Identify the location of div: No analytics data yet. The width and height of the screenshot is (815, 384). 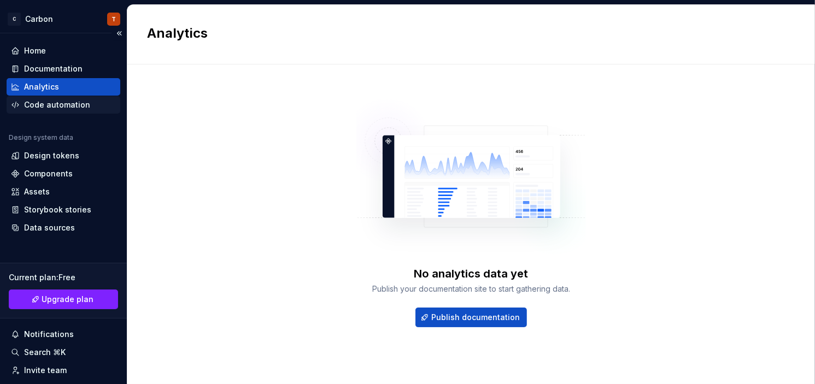
(471, 274).